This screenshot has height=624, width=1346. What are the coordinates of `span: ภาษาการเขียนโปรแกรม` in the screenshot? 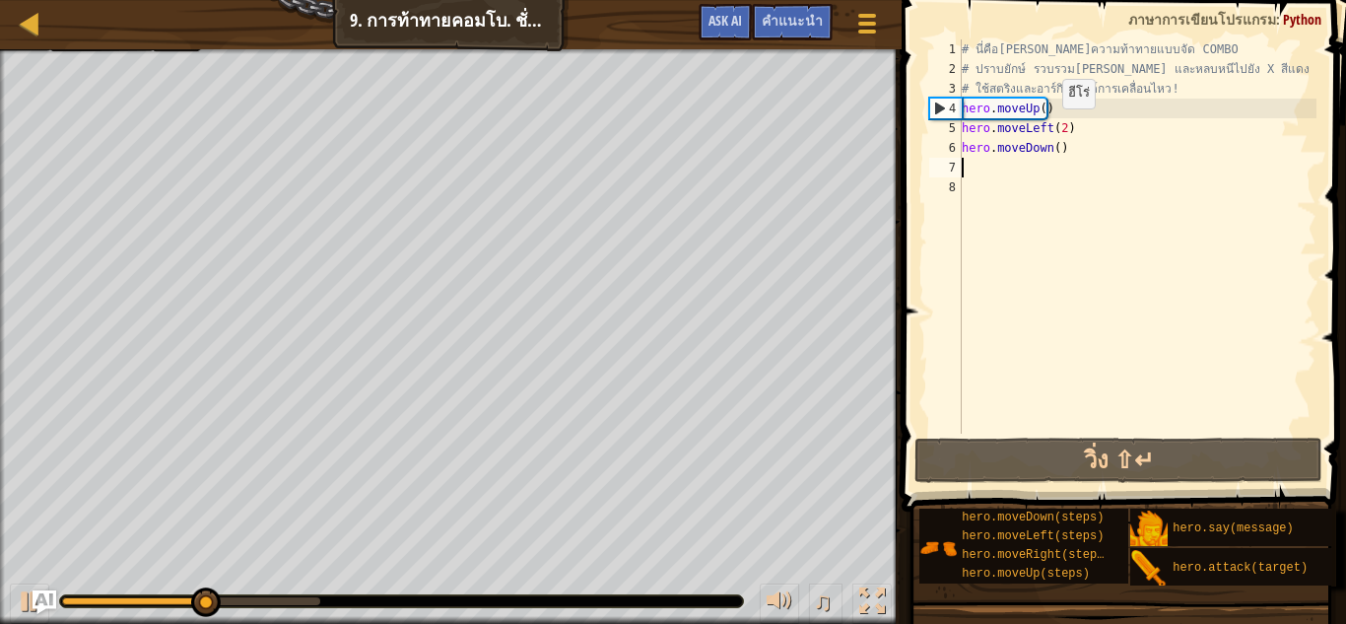 It's located at (1202, 19).